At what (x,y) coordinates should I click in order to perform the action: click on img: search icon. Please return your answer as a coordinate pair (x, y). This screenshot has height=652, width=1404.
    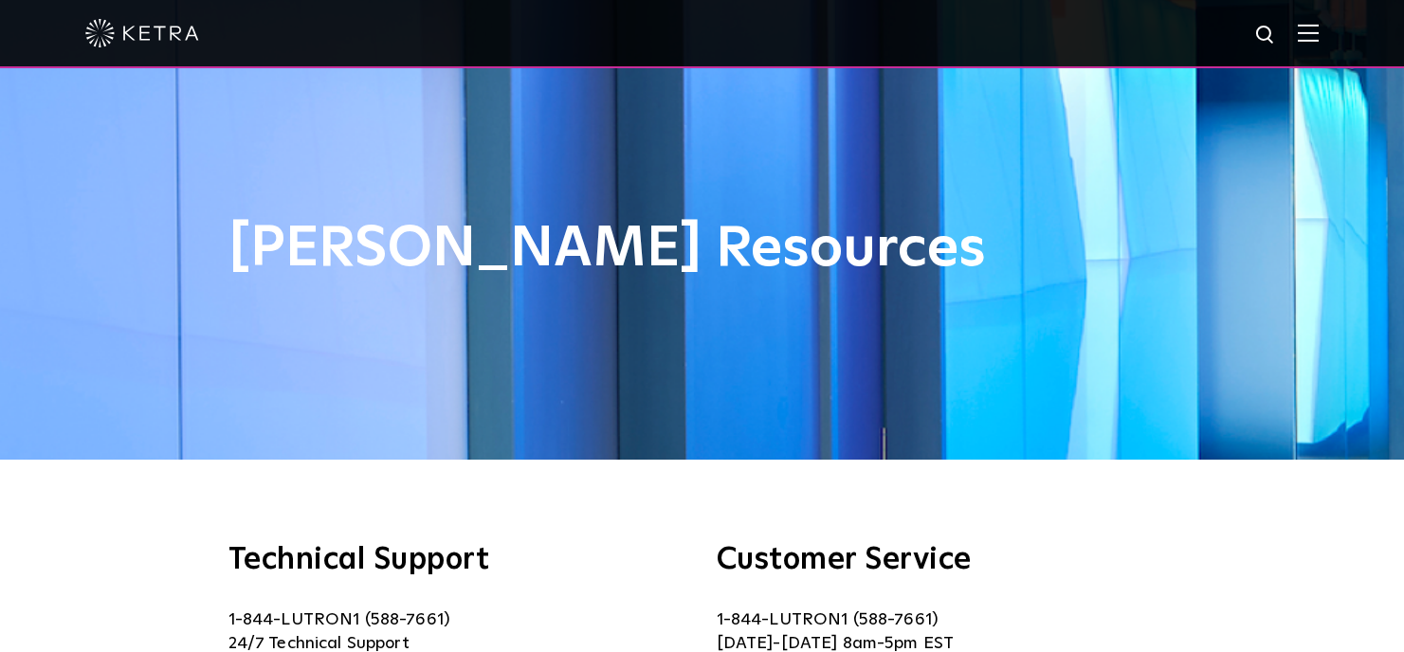
    Looking at the image, I should click on (1265, 35).